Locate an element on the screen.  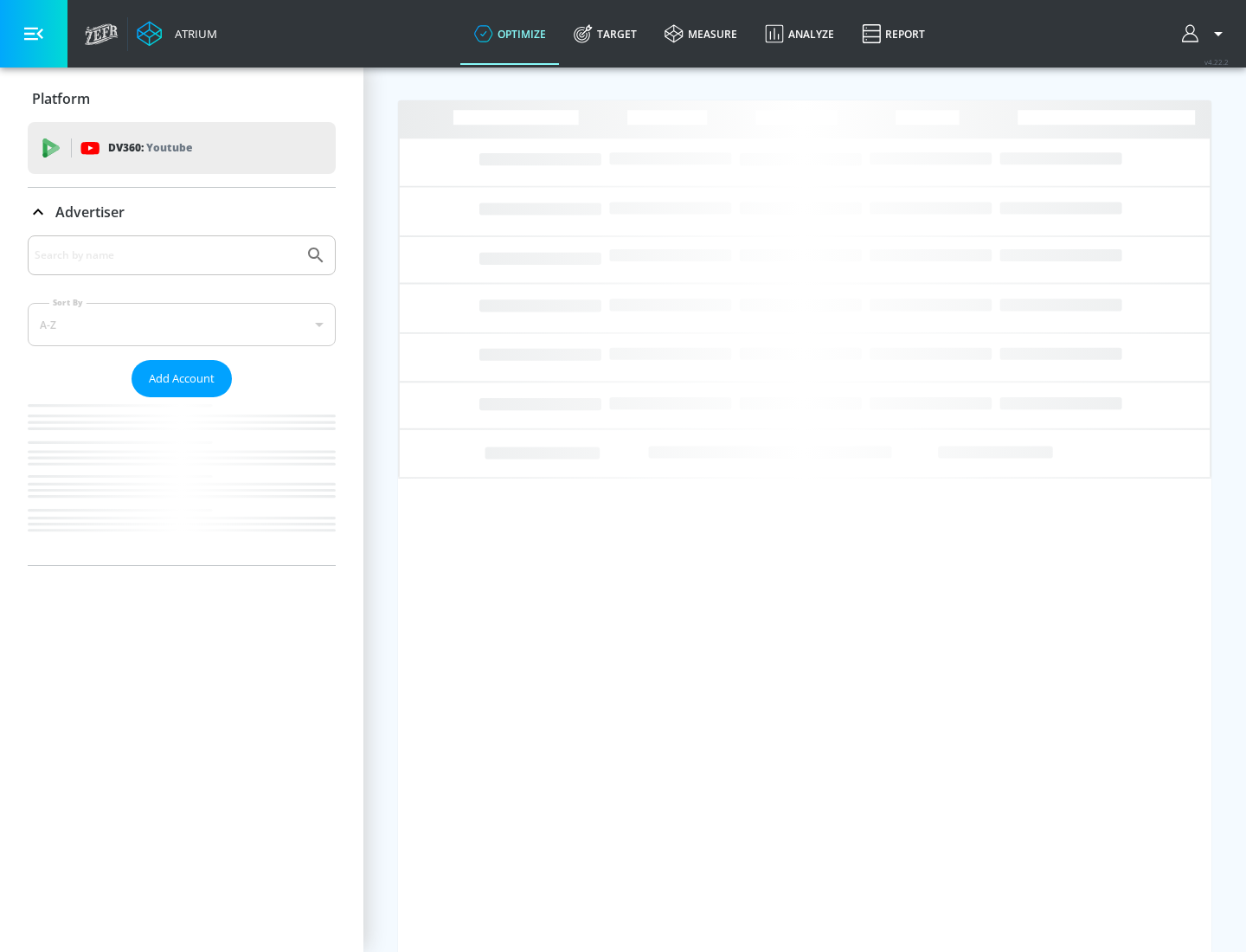
div: DV360: Youtube is located at coordinates (182, 148).